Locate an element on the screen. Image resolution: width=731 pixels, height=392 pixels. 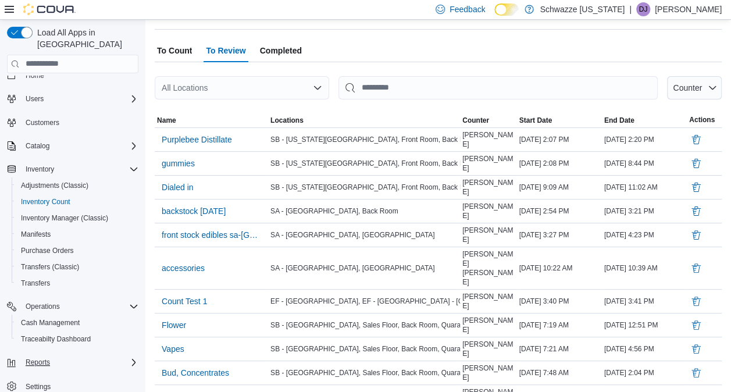
a: Adjustments (Classic) is located at coordinates (55, 185).